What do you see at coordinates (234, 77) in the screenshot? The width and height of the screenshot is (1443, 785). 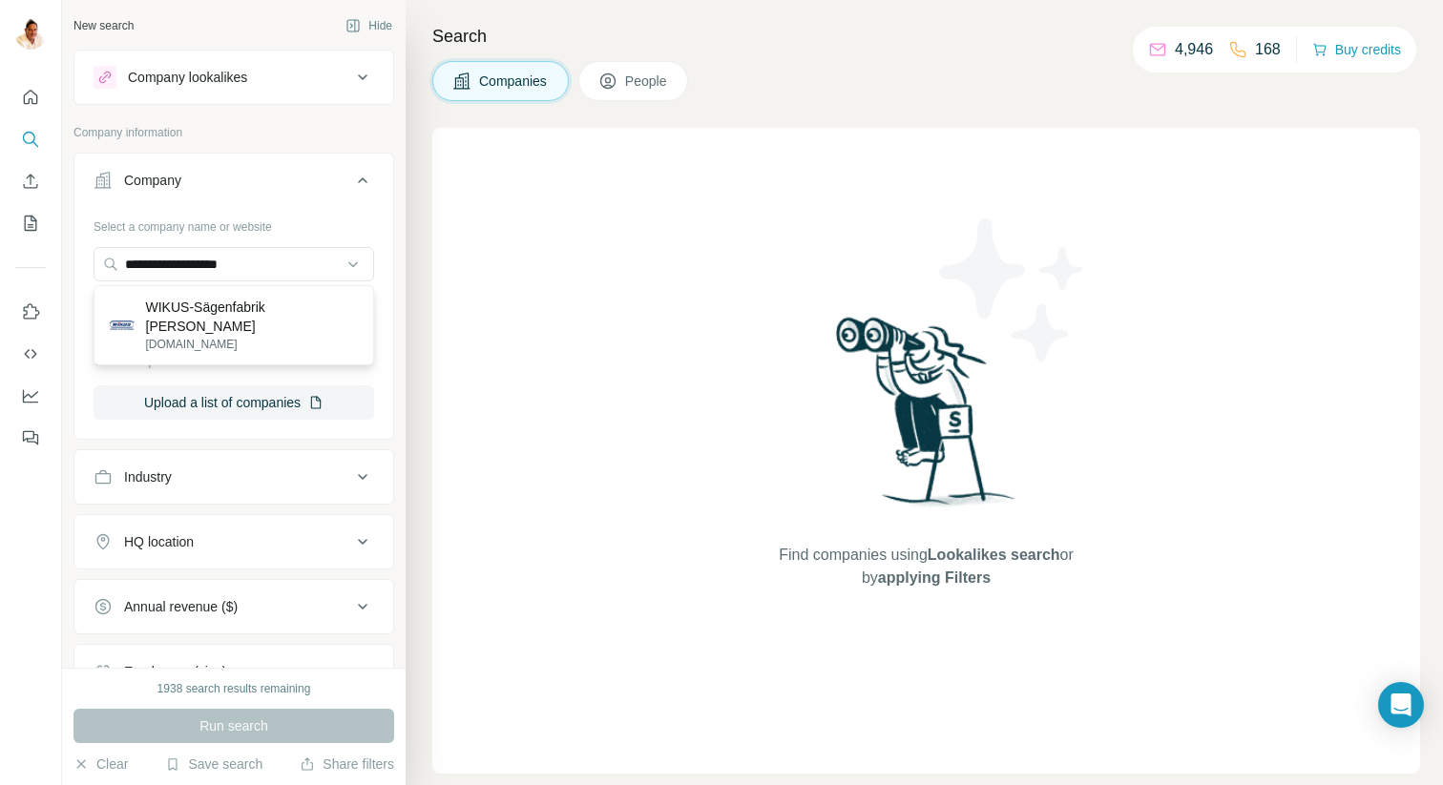 I see `button: Company lookalikes` at bounding box center [234, 77].